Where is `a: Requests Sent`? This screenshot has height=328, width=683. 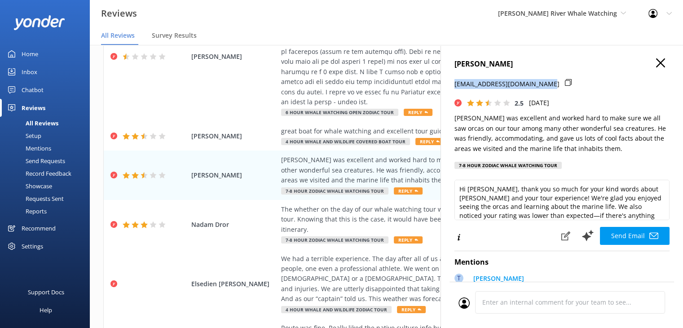 a: Requests Sent is located at coordinates (48, 198).